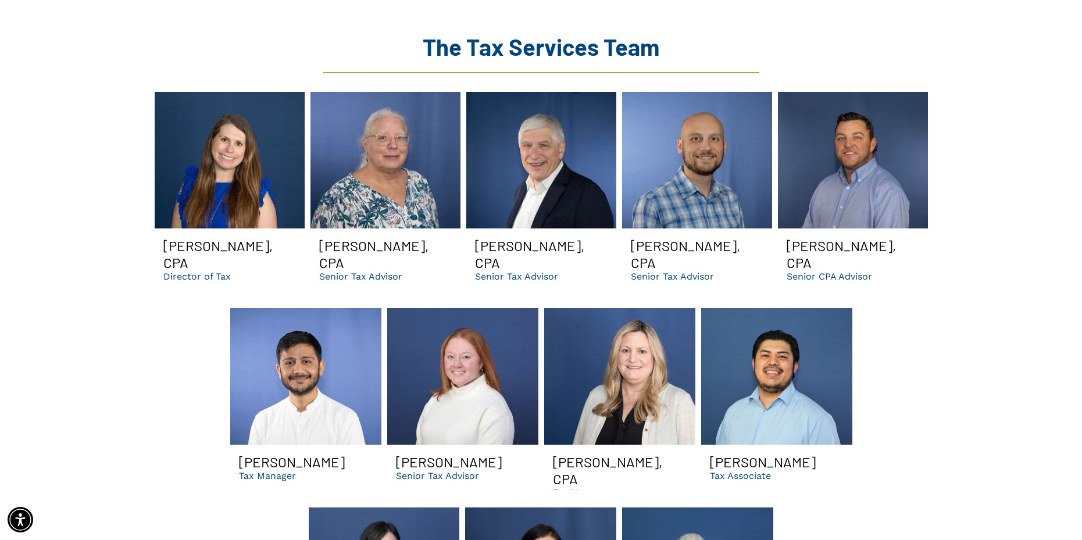 The image size is (1082, 540). Describe the element at coordinates (306, 376) in the screenshot. I see `a: Gopal CPA smiling | Best dental support organization and accounting firm in GA` at that location.